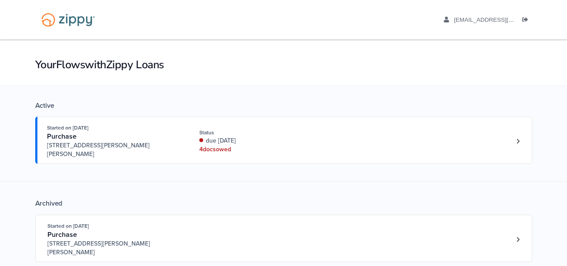  I want to click on span: andcook84@outlook.com, so click(503, 20).